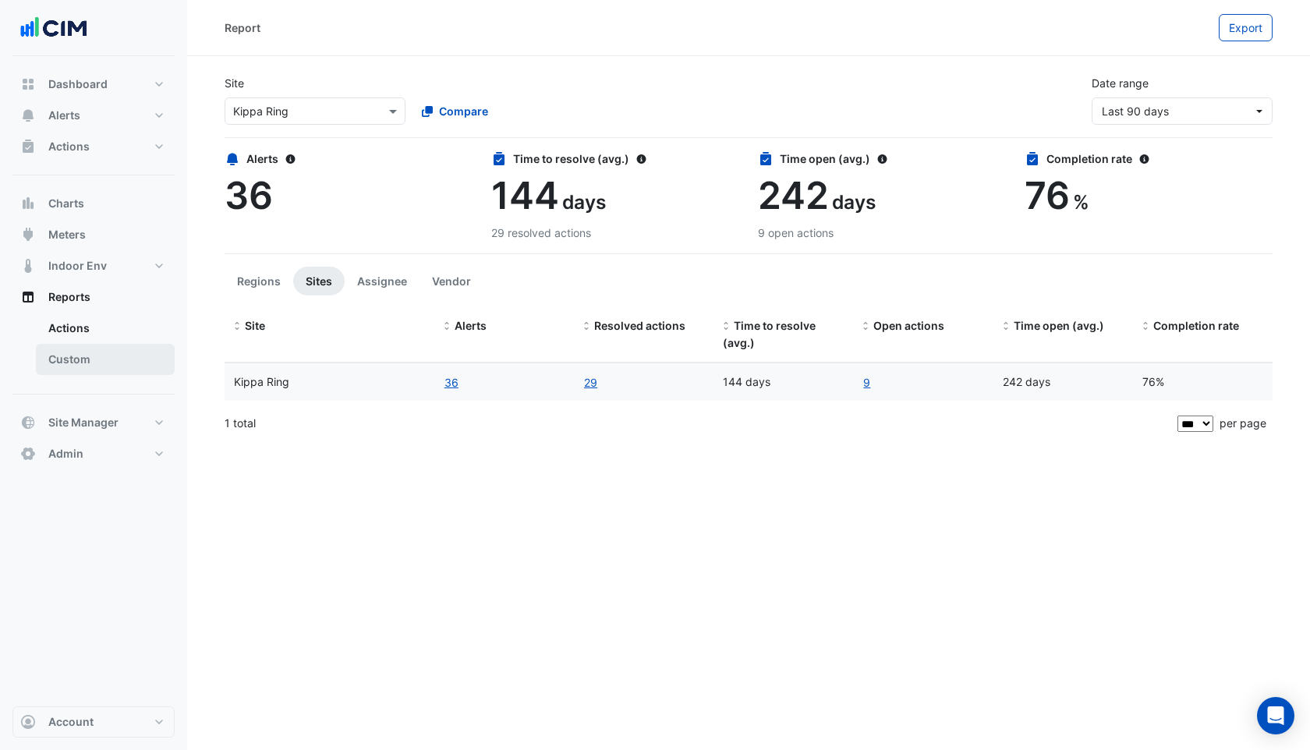 The height and width of the screenshot is (750, 1310). I want to click on div: Time to resolve (avg.), so click(615, 158).